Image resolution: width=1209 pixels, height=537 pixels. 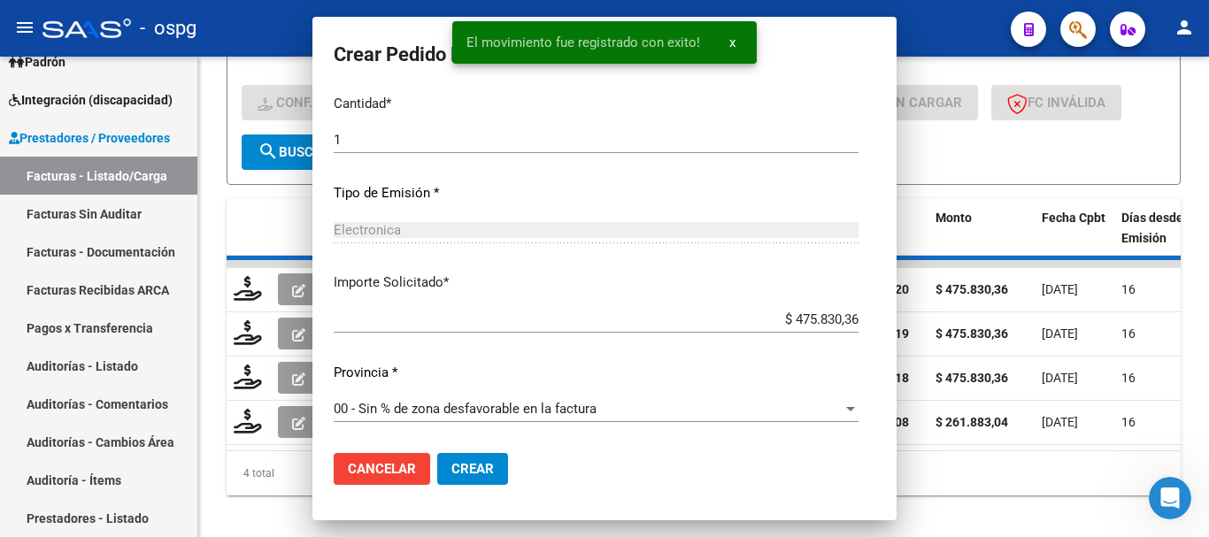 What do you see at coordinates (382, 469) in the screenshot?
I see `button: Cancelar` at bounding box center [382, 469].